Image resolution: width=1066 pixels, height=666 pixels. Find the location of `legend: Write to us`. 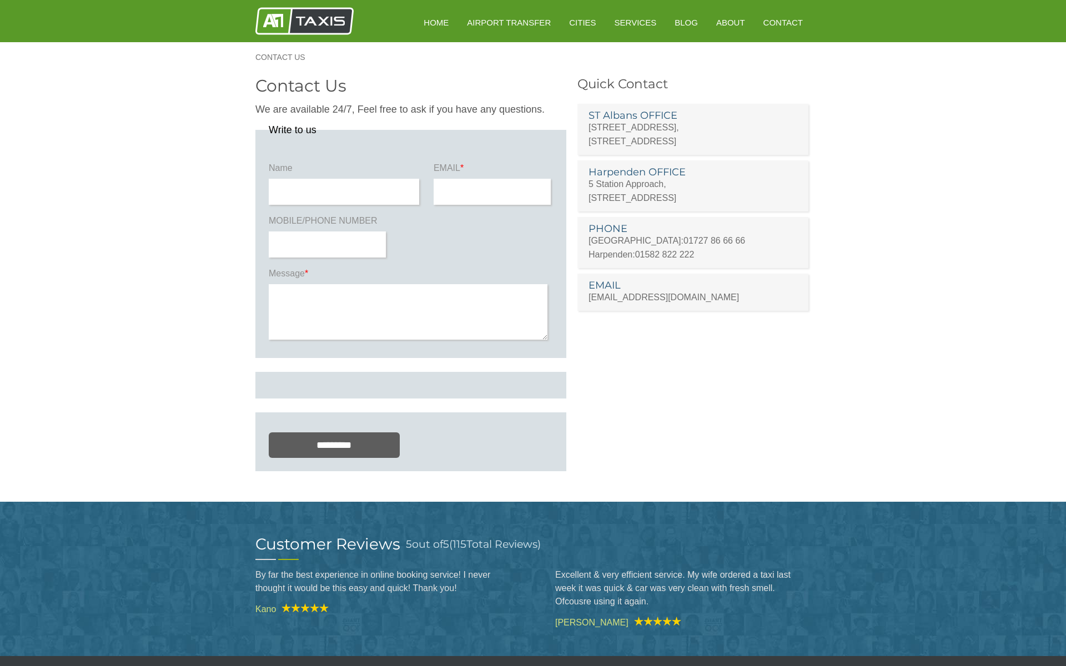

legend: Write to us is located at coordinates (293, 130).